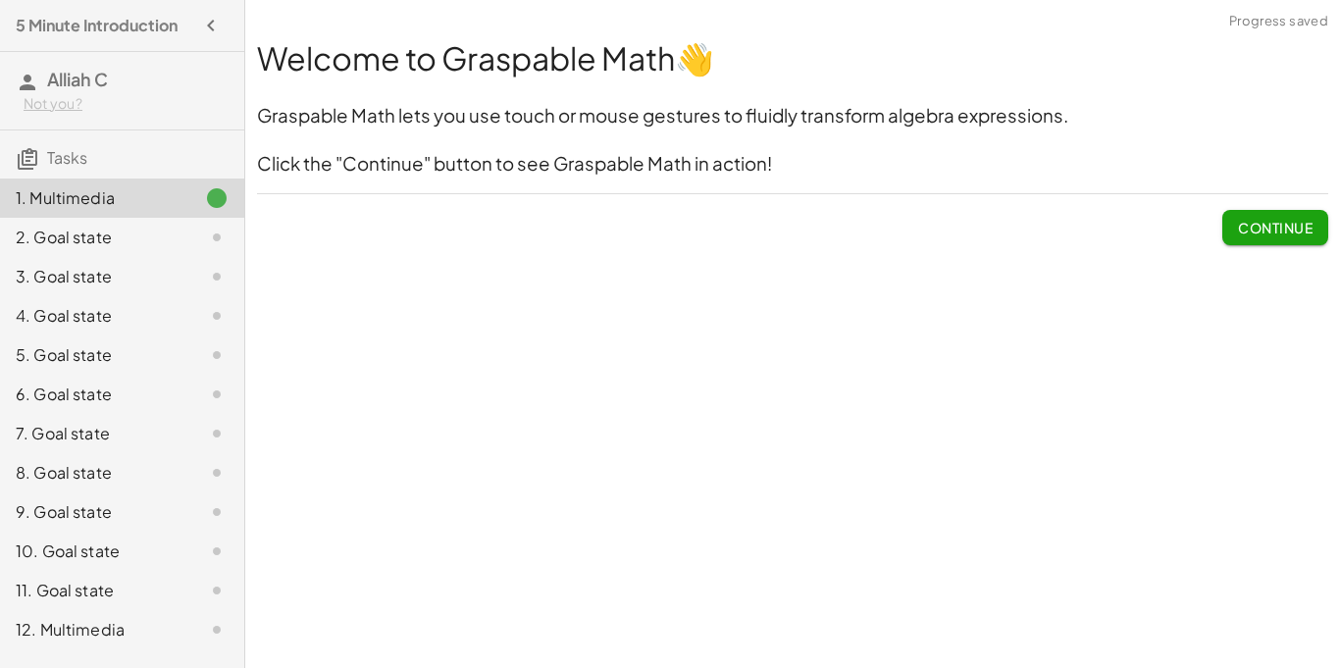 The height and width of the screenshot is (668, 1340). I want to click on div: 7. Goal state, so click(94, 433).